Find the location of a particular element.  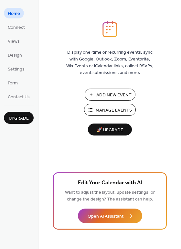

span: Settings is located at coordinates (16, 69).